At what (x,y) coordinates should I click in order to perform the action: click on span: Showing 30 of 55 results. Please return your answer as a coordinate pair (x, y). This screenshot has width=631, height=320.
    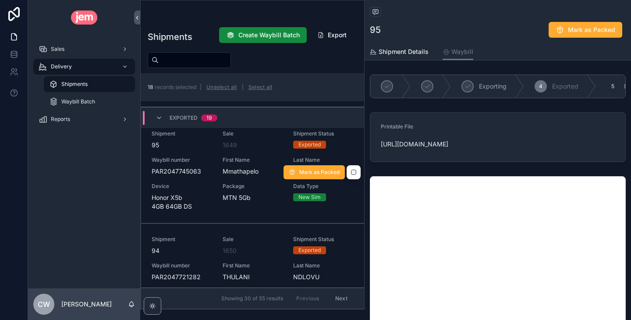
    Looking at the image, I should click on (252, 298).